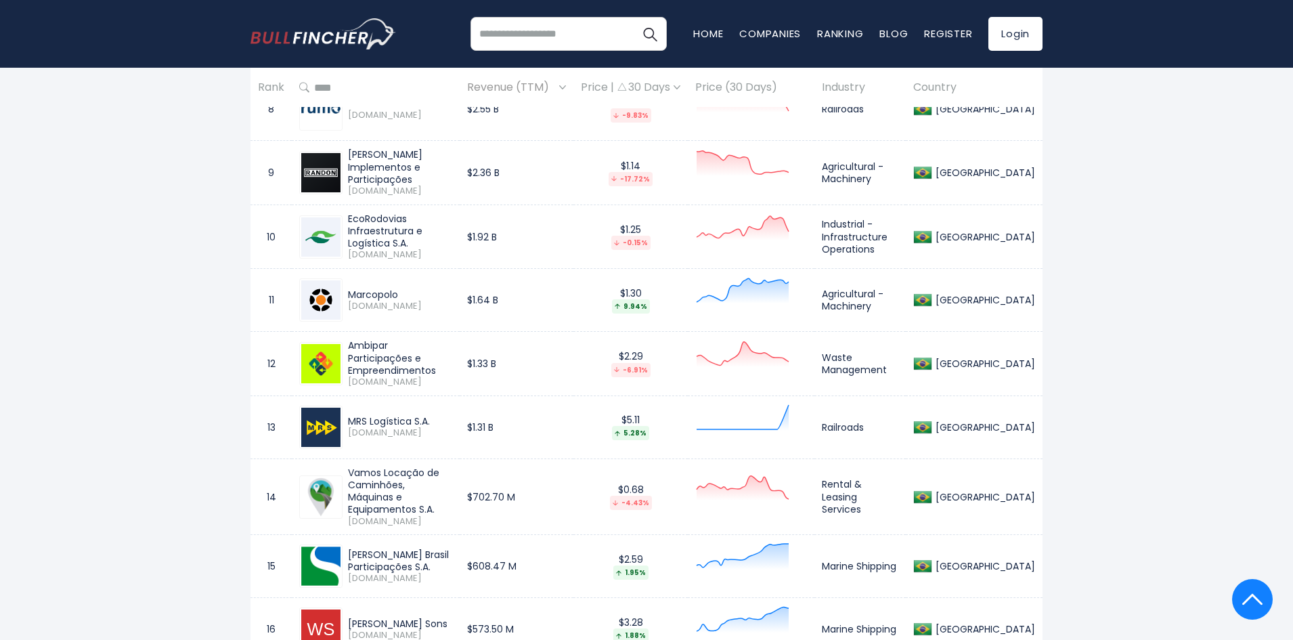  Describe the element at coordinates (516, 363) in the screenshot. I see `td: $1.33 B` at that location.